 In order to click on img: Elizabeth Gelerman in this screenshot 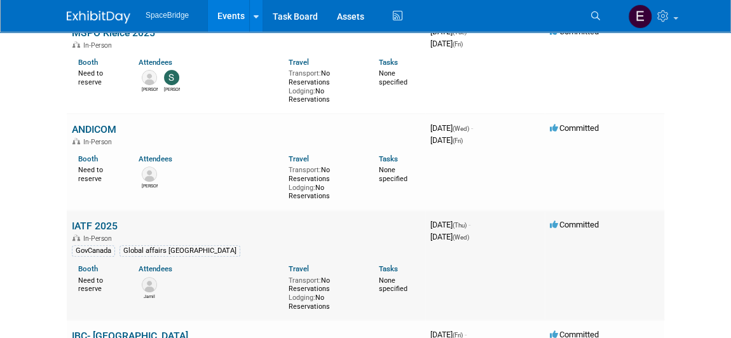, I will do `click(640, 17)`.